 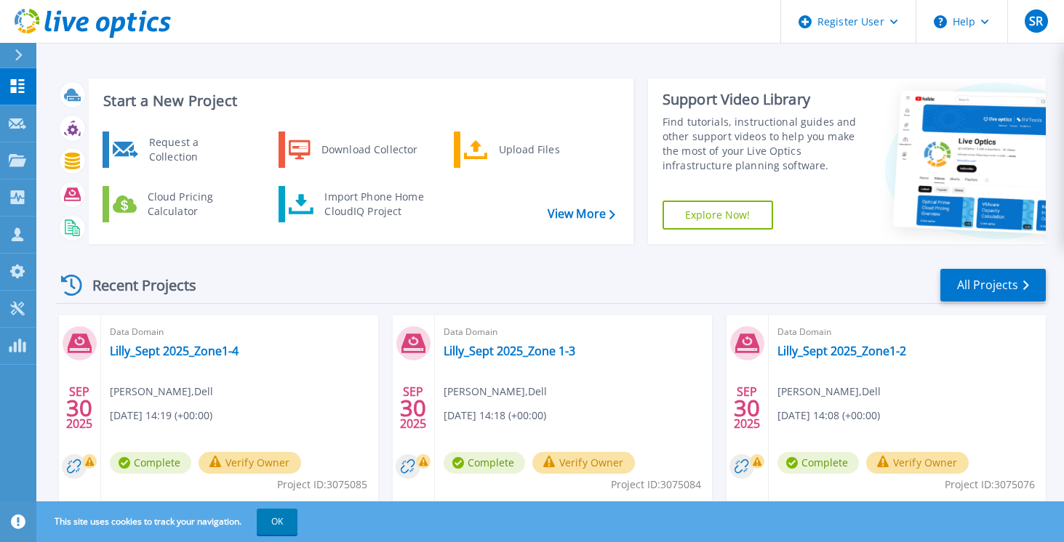 What do you see at coordinates (177, 204) in the screenshot?
I see `a: Cloud Pricing Calculator` at bounding box center [177, 204].